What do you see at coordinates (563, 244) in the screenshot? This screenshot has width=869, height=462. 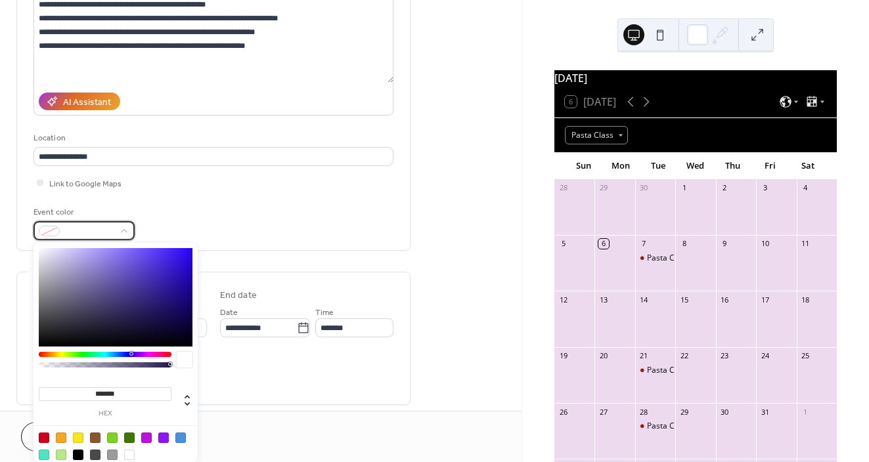 I see `div: 5` at bounding box center [563, 244].